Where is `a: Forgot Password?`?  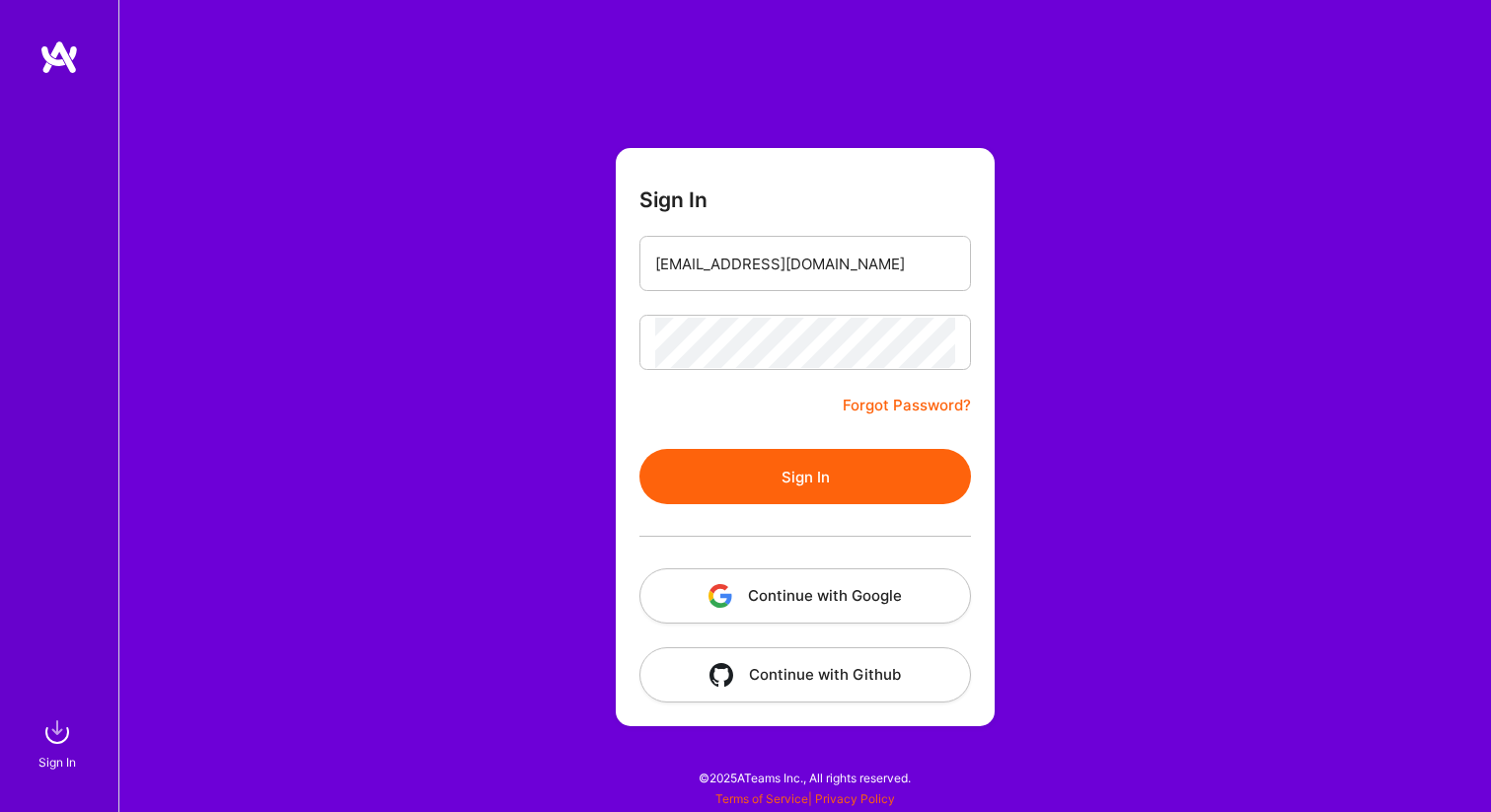 a: Forgot Password? is located at coordinates (907, 406).